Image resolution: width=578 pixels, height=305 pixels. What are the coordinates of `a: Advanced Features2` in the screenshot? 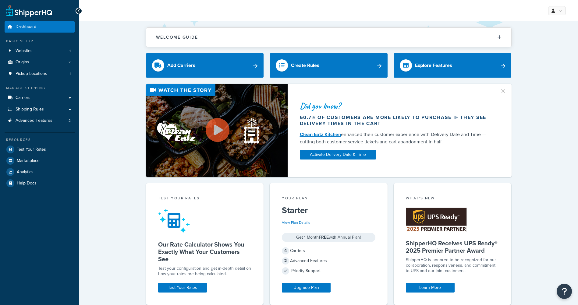 It's located at (40, 121).